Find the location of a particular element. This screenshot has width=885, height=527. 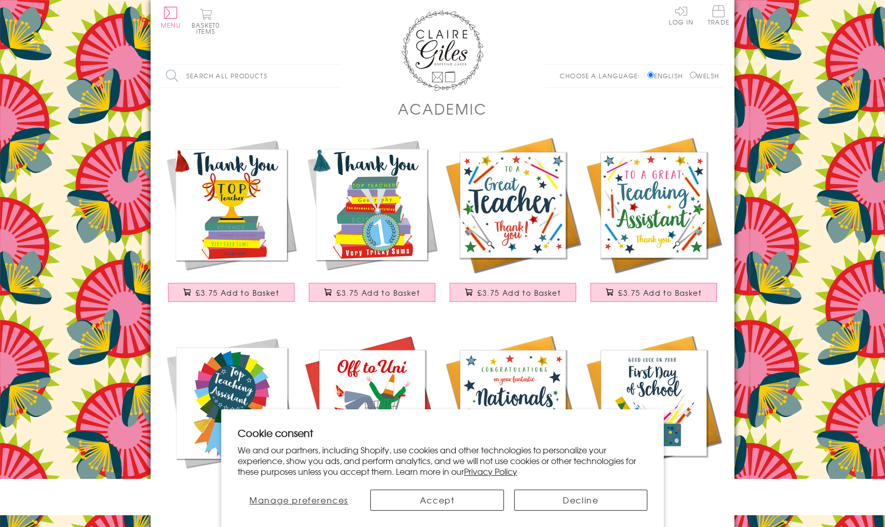

a: Congratulations and Good Luck Card, Off to Uni, Embellished with pompoms £3.75 Add to Basket is located at coordinates (372, 421).